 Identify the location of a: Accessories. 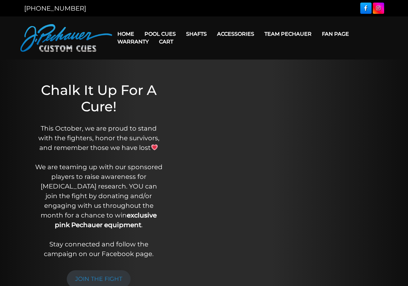
(235, 34).